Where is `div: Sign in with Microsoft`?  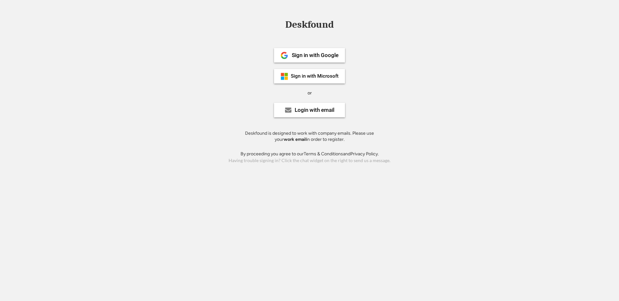 div: Sign in with Microsoft is located at coordinates (314, 76).